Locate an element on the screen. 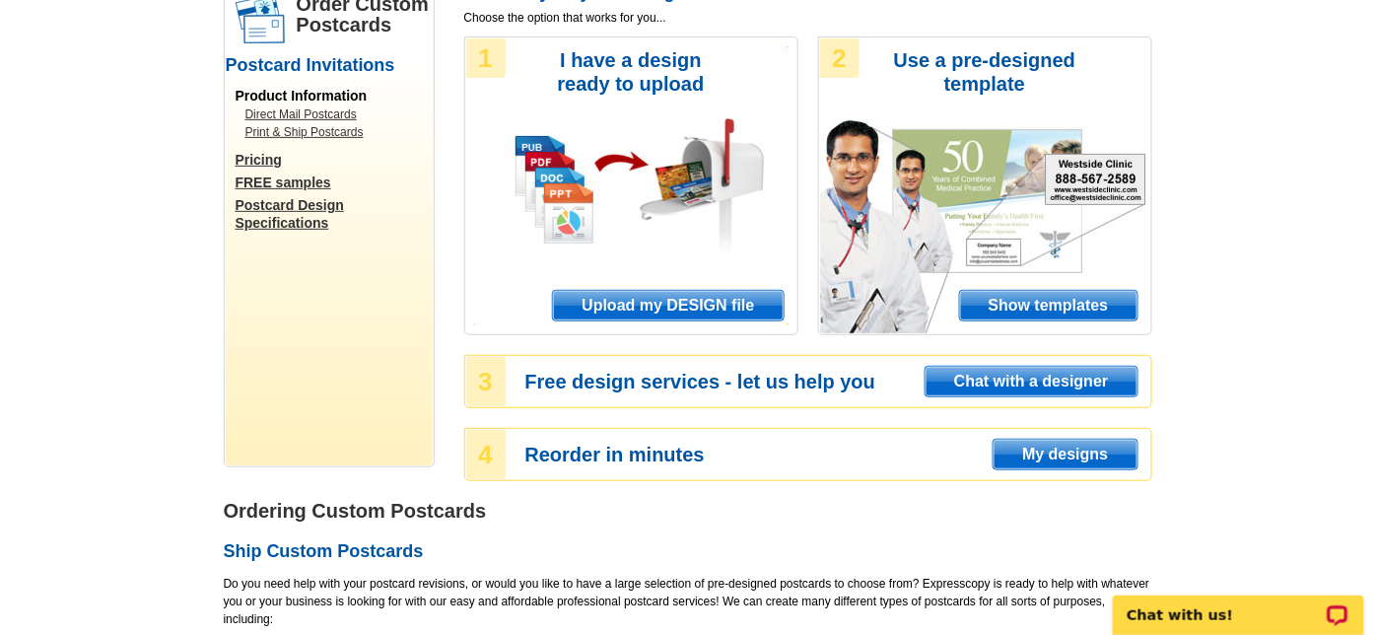  strong: Ordering Custom Postcards is located at coordinates (355, 510).